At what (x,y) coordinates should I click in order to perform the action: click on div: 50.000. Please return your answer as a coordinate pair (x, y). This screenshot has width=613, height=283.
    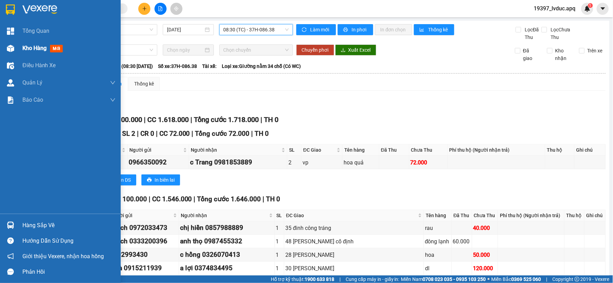
    Looking at the image, I should click on (485, 255).